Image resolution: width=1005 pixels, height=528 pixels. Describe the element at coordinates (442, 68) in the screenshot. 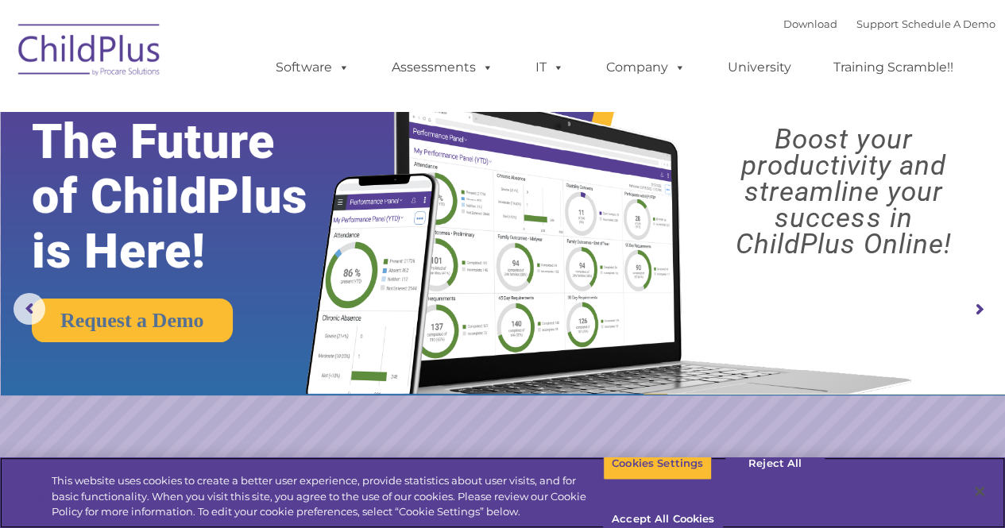

I see `a: Assessments` at that location.